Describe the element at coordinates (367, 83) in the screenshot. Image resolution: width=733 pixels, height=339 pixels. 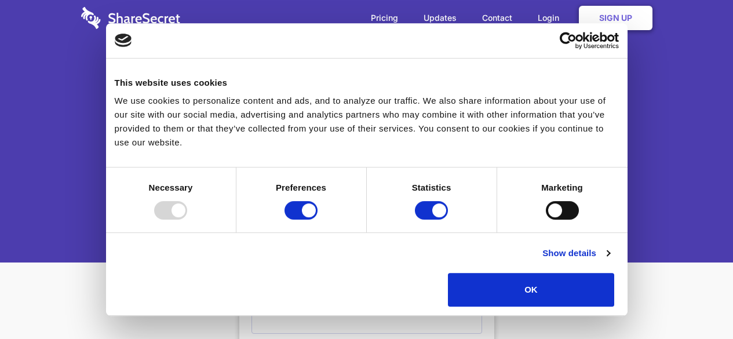
I see `div: This website uses cookies` at that location.